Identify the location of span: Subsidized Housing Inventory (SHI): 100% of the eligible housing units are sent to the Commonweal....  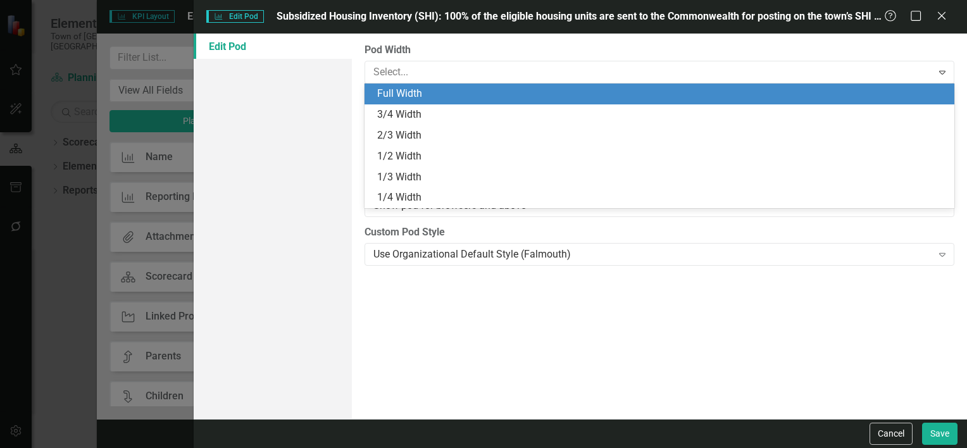
(601, 16).